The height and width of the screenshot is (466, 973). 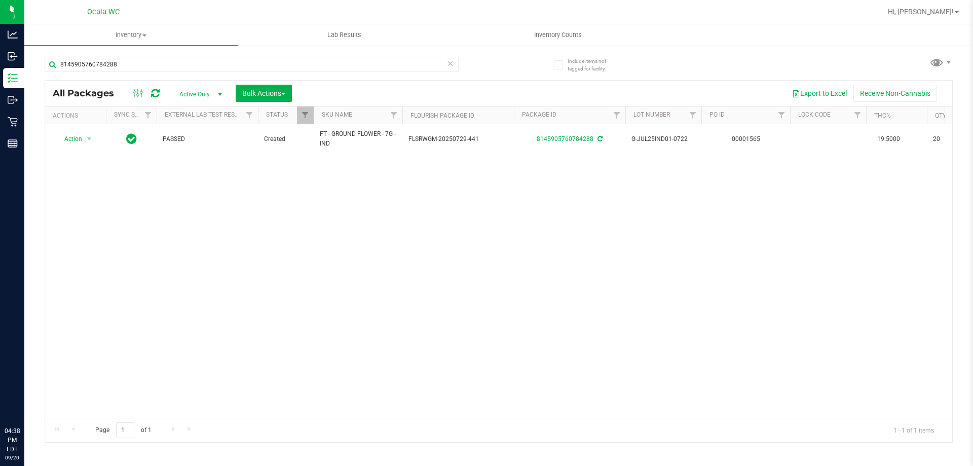 I want to click on span: FT - GROUND FLOWER - 7G - IND, so click(x=358, y=139).